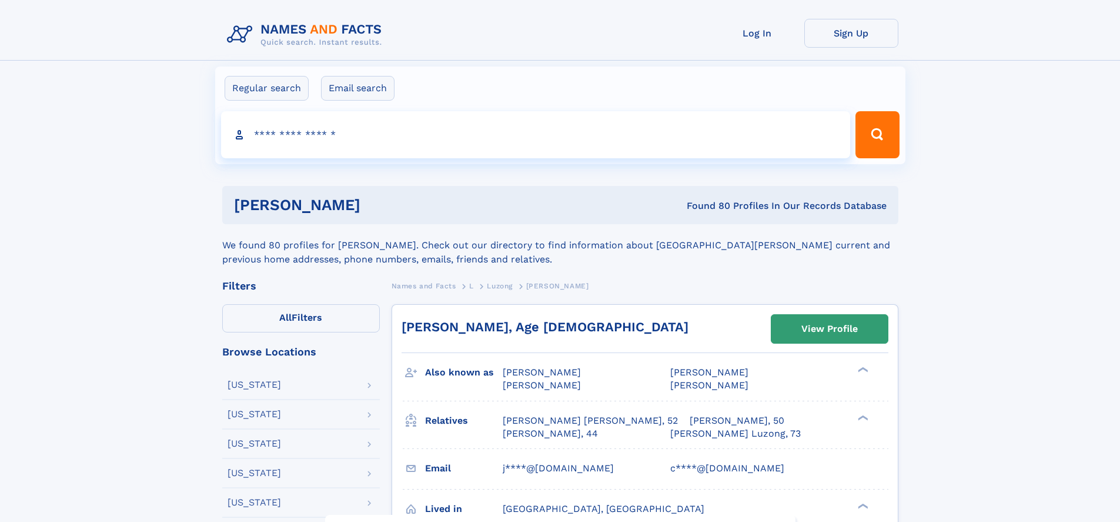 This screenshot has width=1120, height=522. I want to click on a: L, so click(472, 285).